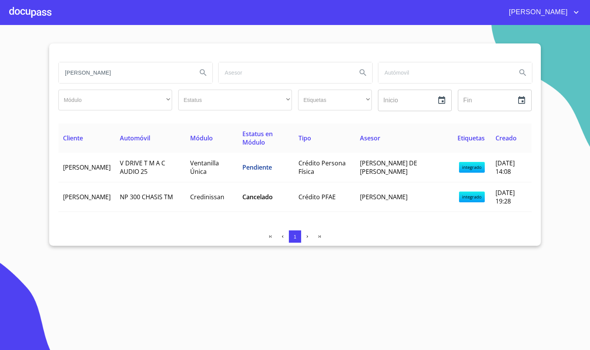 The width and height of the screenshot is (590, 350). I want to click on span: Etiquetas, so click(471, 138).